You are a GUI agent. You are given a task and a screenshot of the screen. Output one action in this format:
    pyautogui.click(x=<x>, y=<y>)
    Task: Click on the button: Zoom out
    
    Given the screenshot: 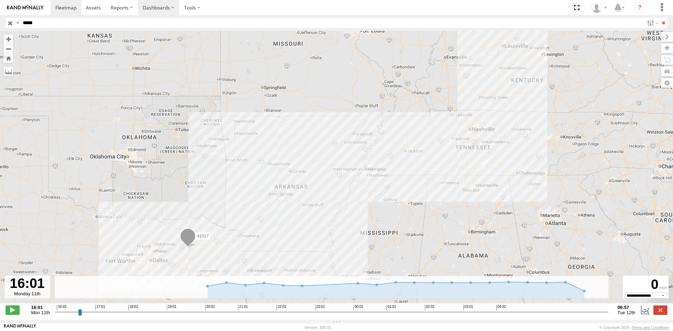 What is the action you would take?
    pyautogui.click(x=8, y=49)
    